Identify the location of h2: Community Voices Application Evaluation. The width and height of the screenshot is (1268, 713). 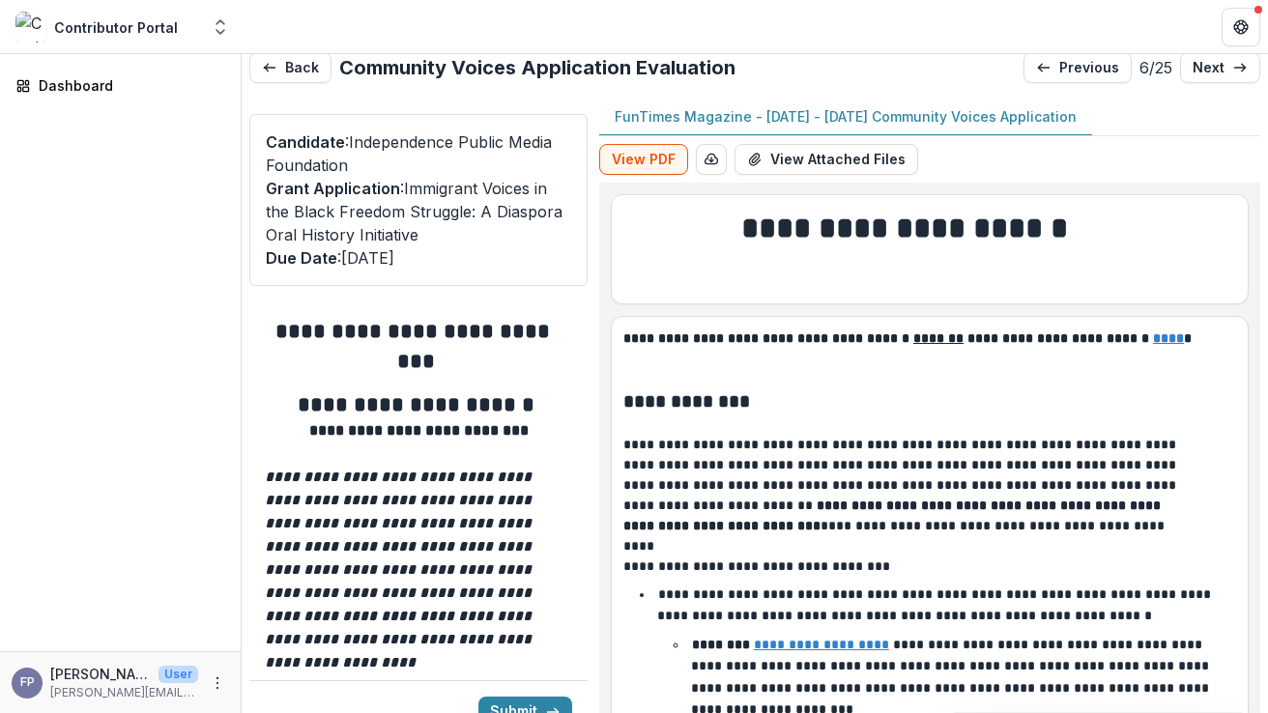
(538, 68).